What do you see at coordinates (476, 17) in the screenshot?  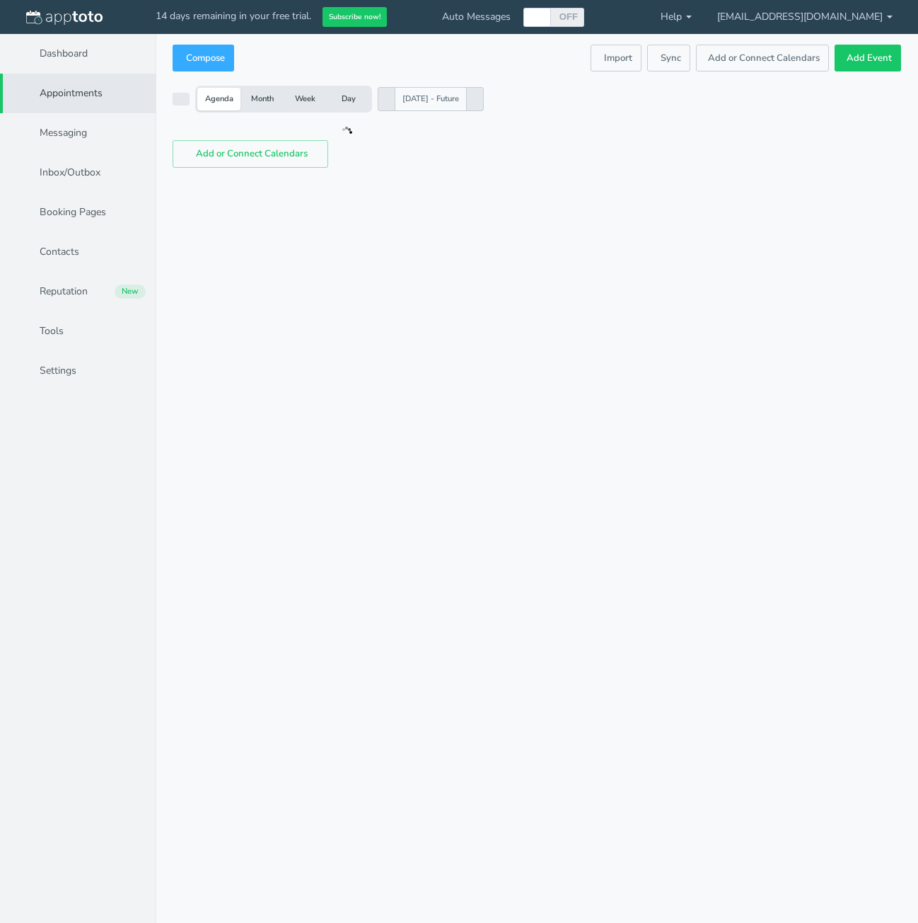 I see `span: Auto Messages` at bounding box center [476, 17].